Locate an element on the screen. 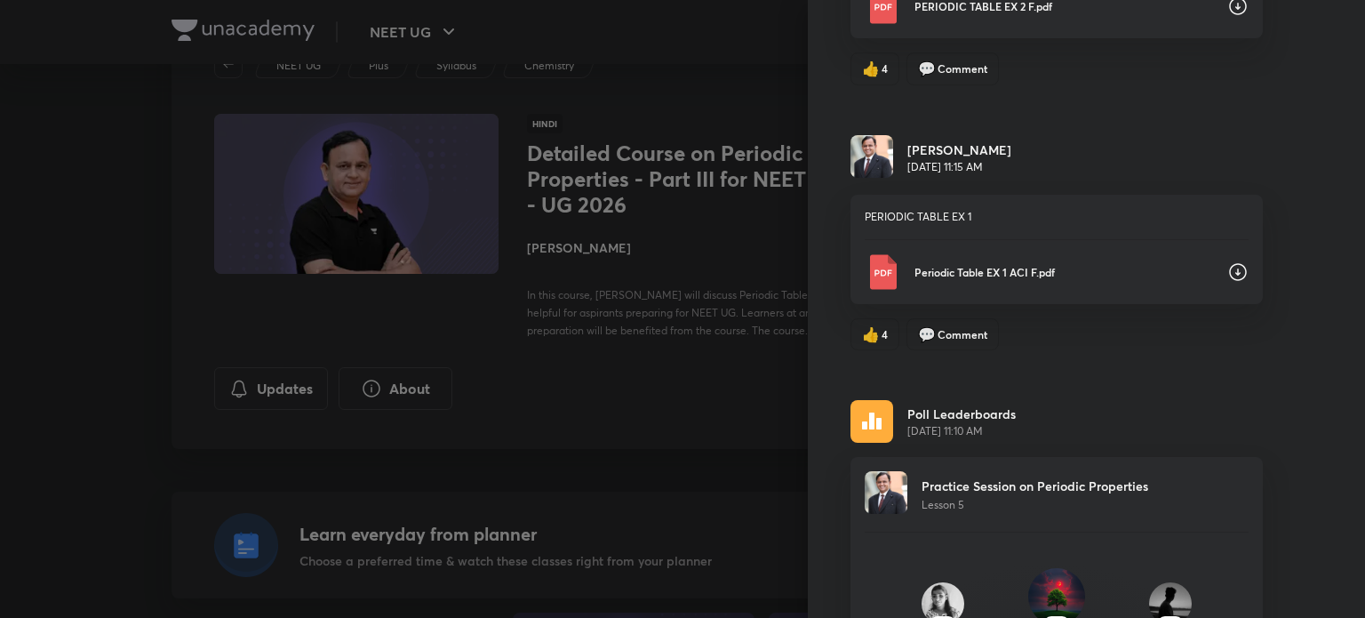 The image size is (1365, 618). span: Lesson 5 is located at coordinates (943, 504).